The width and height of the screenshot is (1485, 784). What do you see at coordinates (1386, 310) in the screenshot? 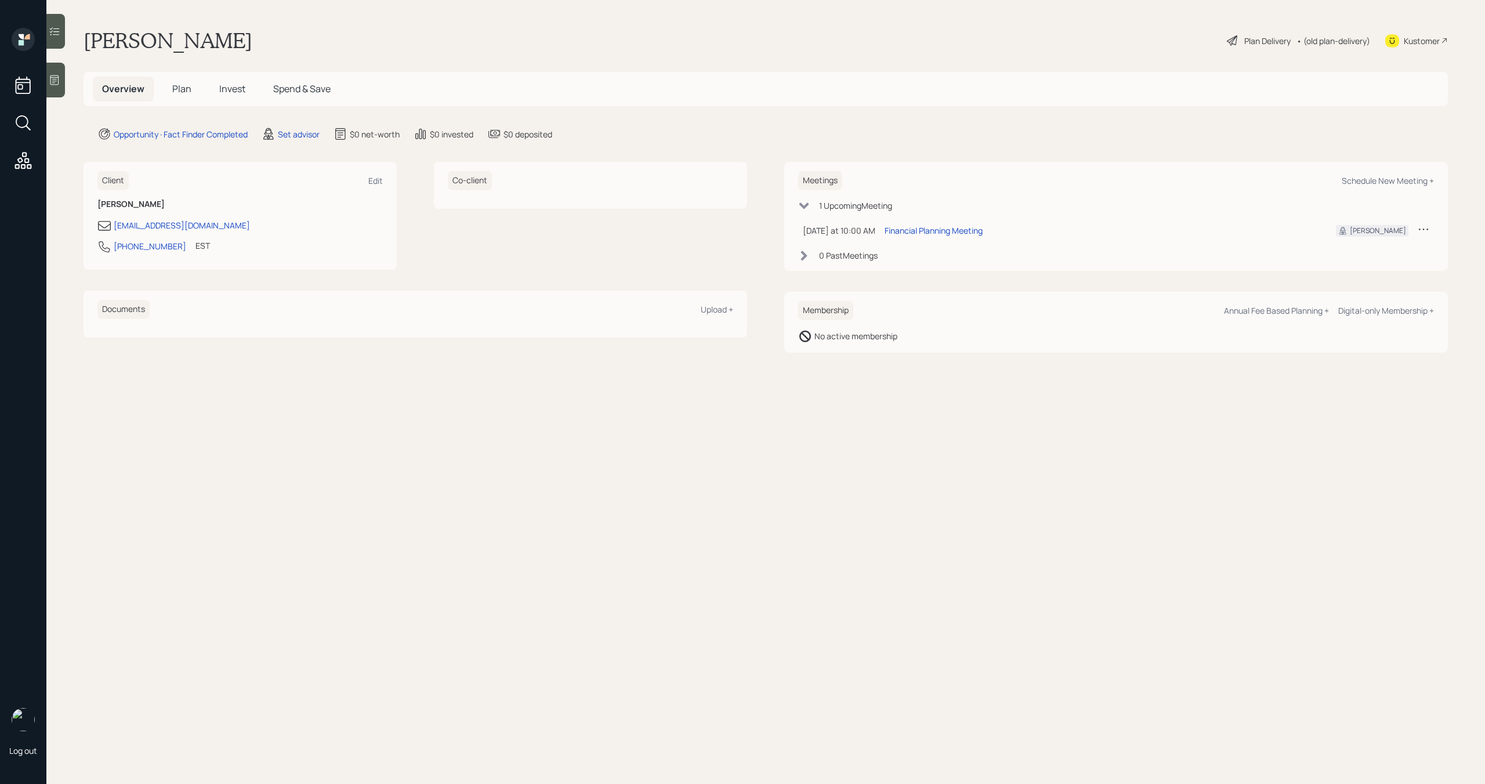
I see `div: Digital-only Membership +` at bounding box center [1386, 310].